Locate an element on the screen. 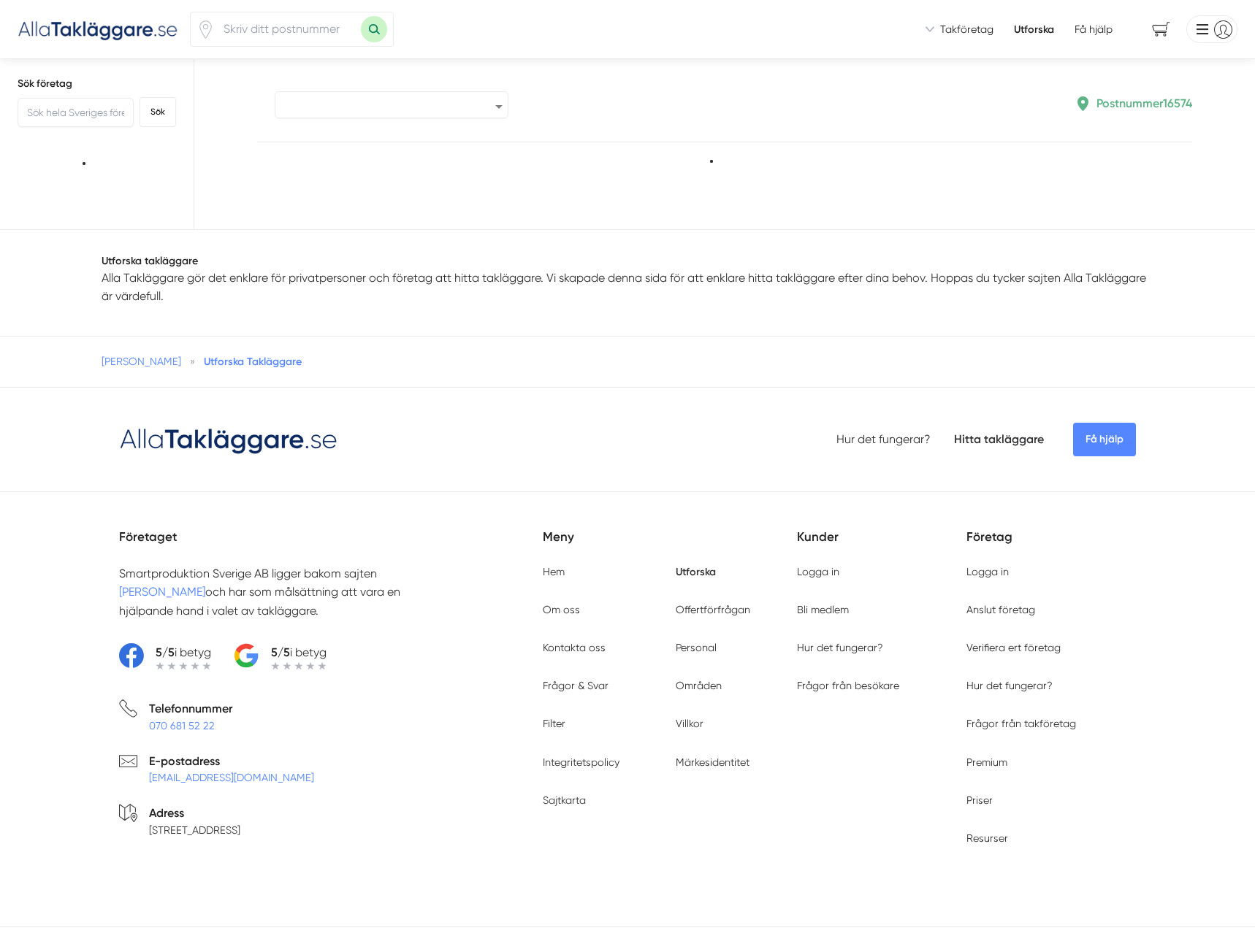  img: Alla Takläggare is located at coordinates (98, 28).